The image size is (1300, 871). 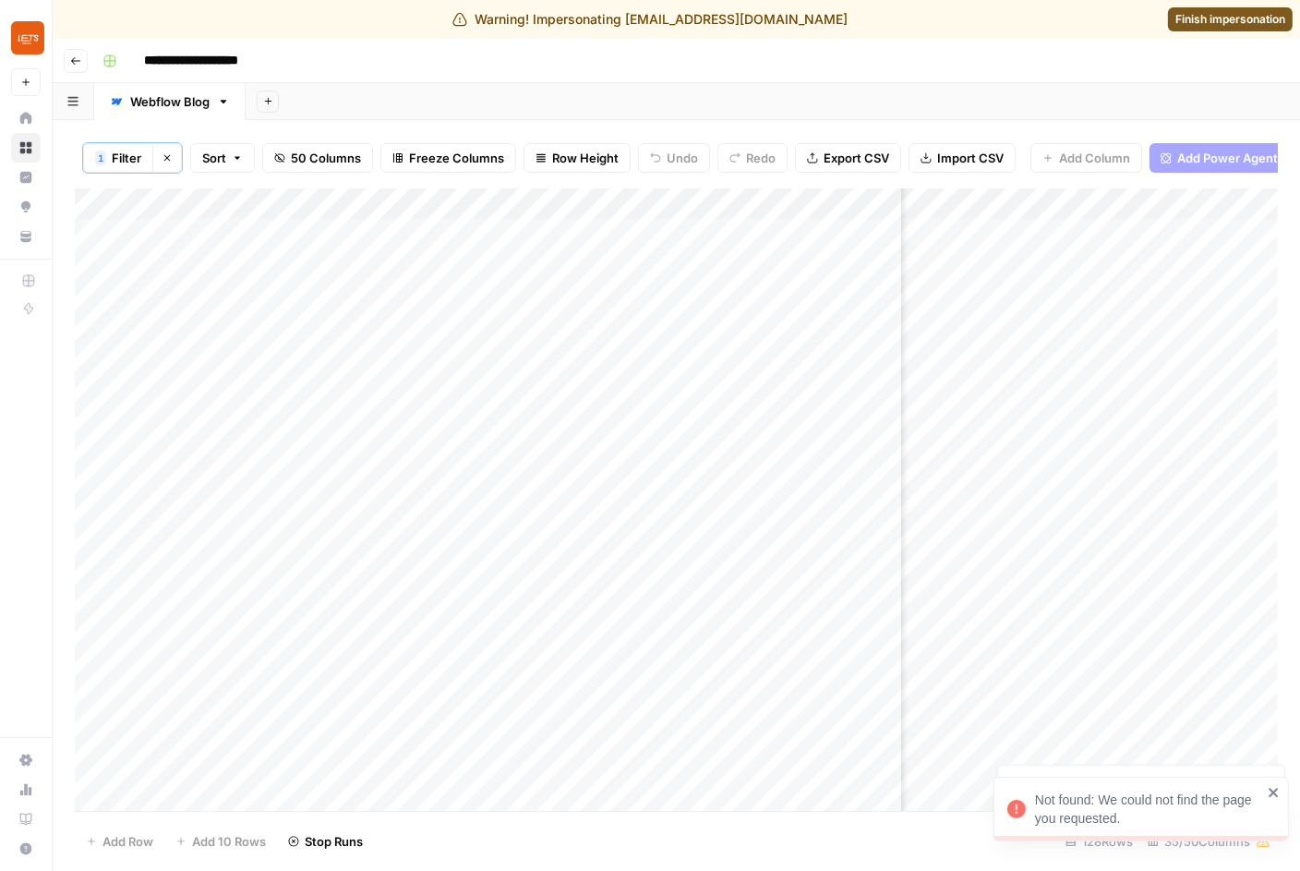 What do you see at coordinates (26, 118) in the screenshot?
I see `a: Home` at bounding box center [26, 118].